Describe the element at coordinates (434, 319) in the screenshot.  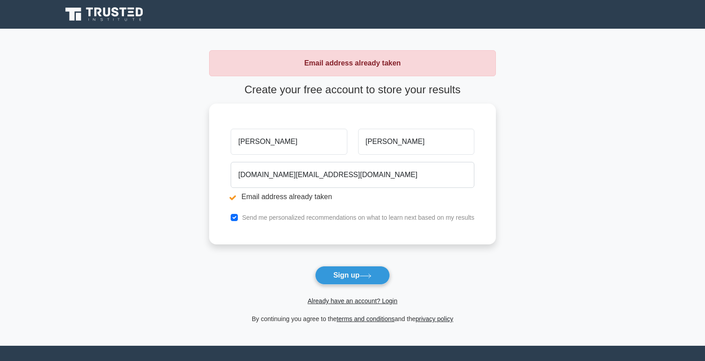
I see `a: privacy policy` at that location.